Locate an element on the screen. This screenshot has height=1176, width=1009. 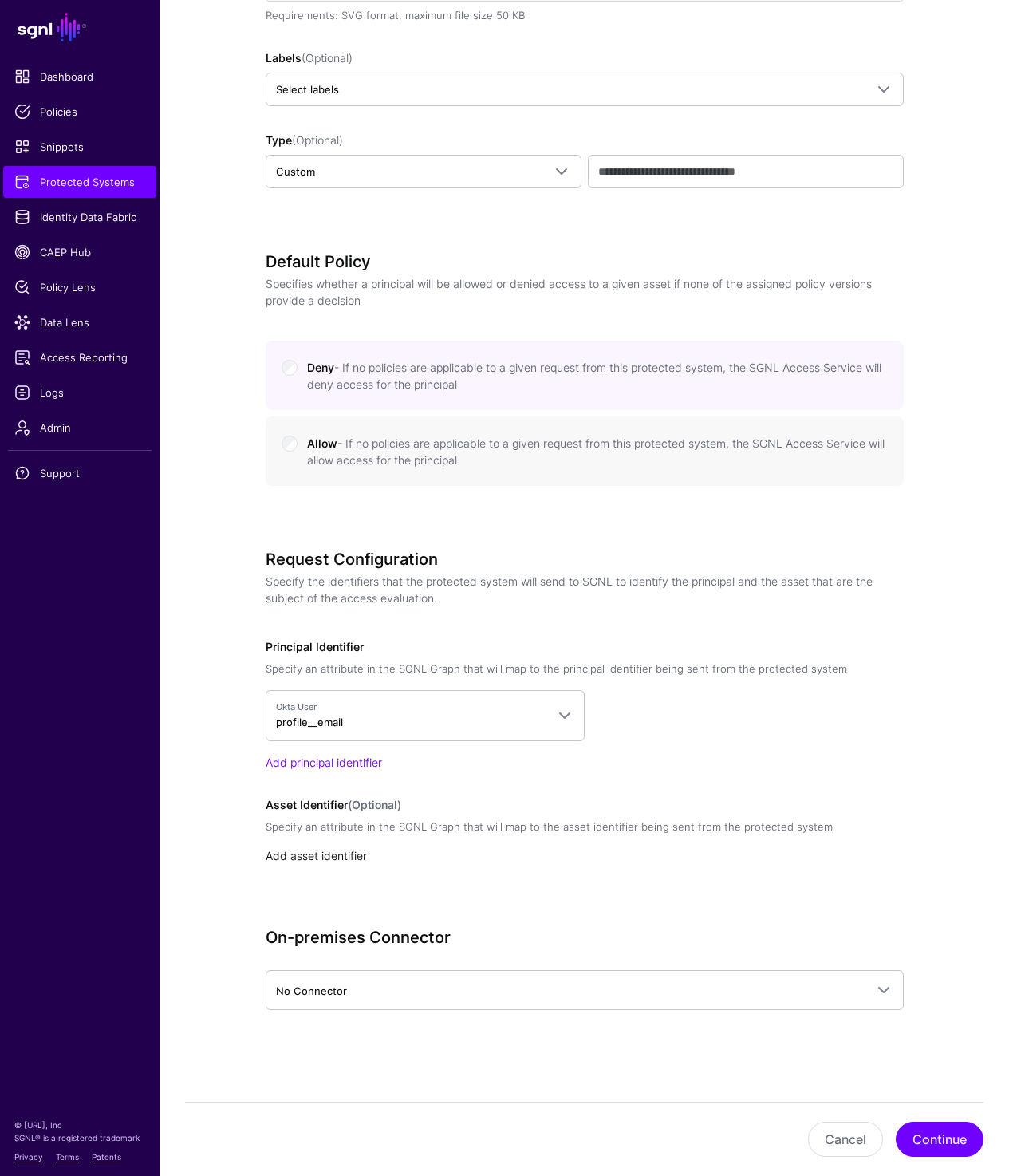
a: Admin is located at coordinates (80, 427).